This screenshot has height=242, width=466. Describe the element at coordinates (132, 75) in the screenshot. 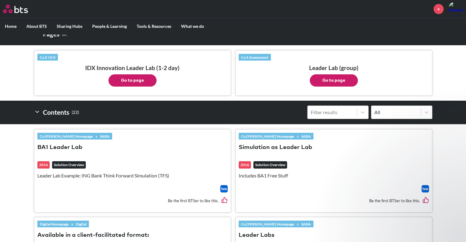

I see `h3: IDX Innovation Leader Lab (1-2 day)` at that location.